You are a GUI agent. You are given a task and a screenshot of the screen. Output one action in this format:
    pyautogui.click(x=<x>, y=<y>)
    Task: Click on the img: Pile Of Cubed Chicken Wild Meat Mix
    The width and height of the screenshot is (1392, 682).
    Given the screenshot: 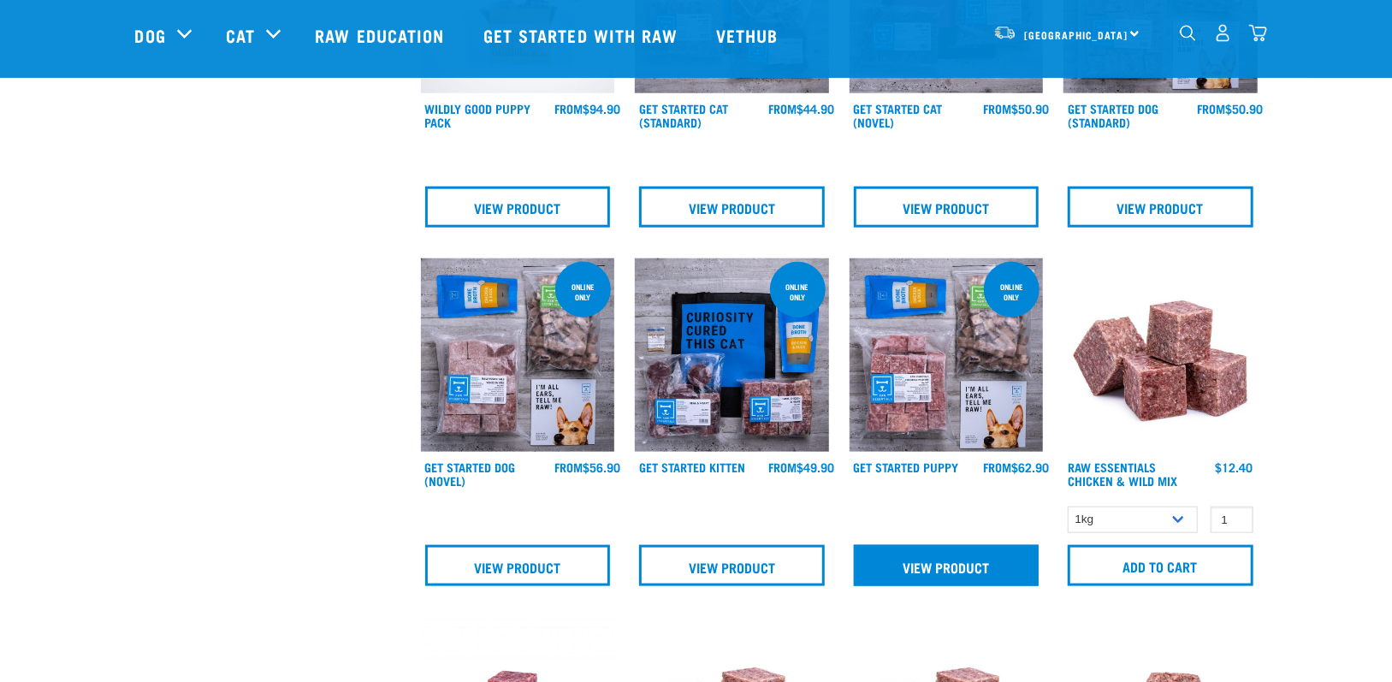 What is the action you would take?
    pyautogui.click(x=1160, y=355)
    